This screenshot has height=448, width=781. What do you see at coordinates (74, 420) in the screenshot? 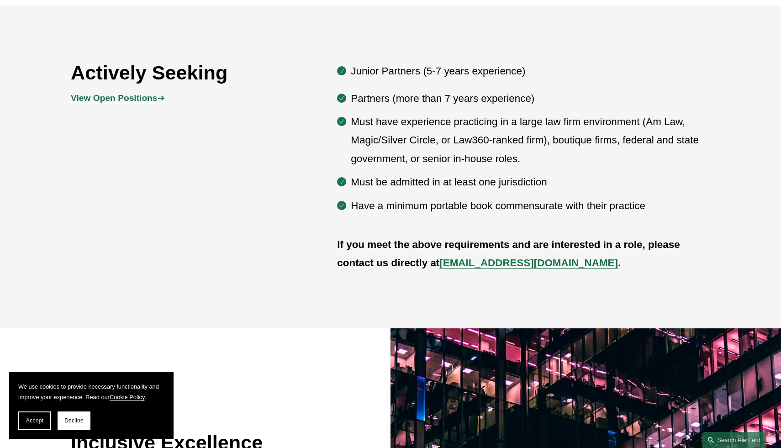
I see `button: Decline` at bounding box center [74, 420].